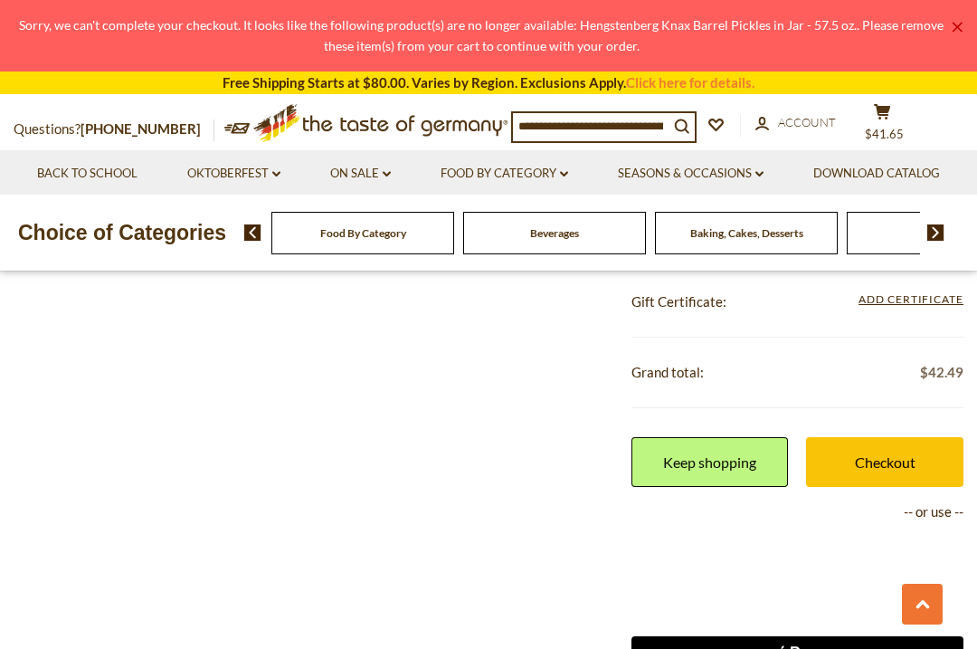  What do you see at coordinates (114, 129) in the screenshot?
I see `p: Questions?` at bounding box center [114, 129].